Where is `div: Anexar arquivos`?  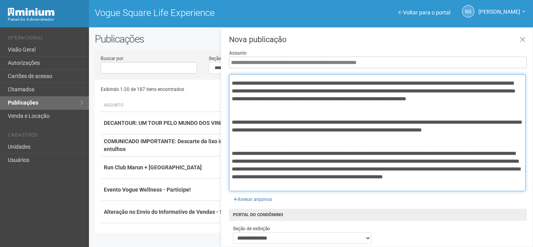
div: Anexar arquivos is located at coordinates (252, 197).